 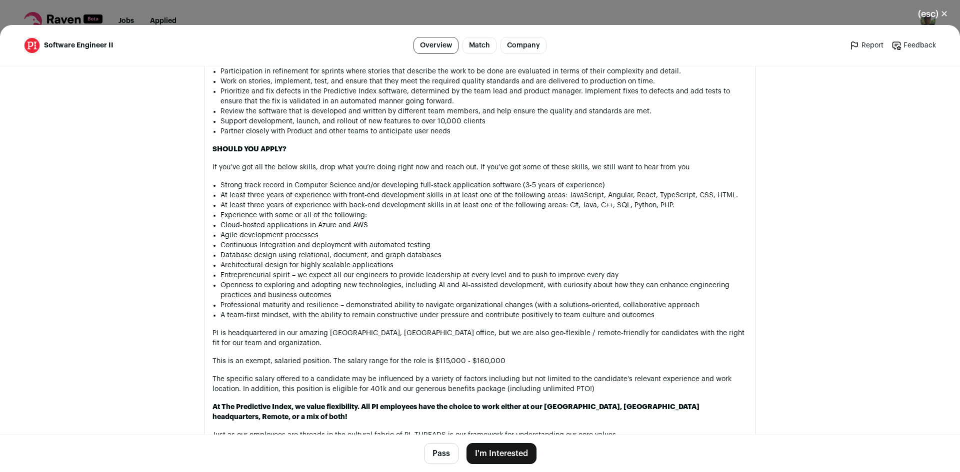 What do you see at coordinates (456, 412) in the screenshot?
I see `strong: At The Predictive Index, we value flexibility. All PI employees have the choice to work either at...` at bounding box center [456, 412].